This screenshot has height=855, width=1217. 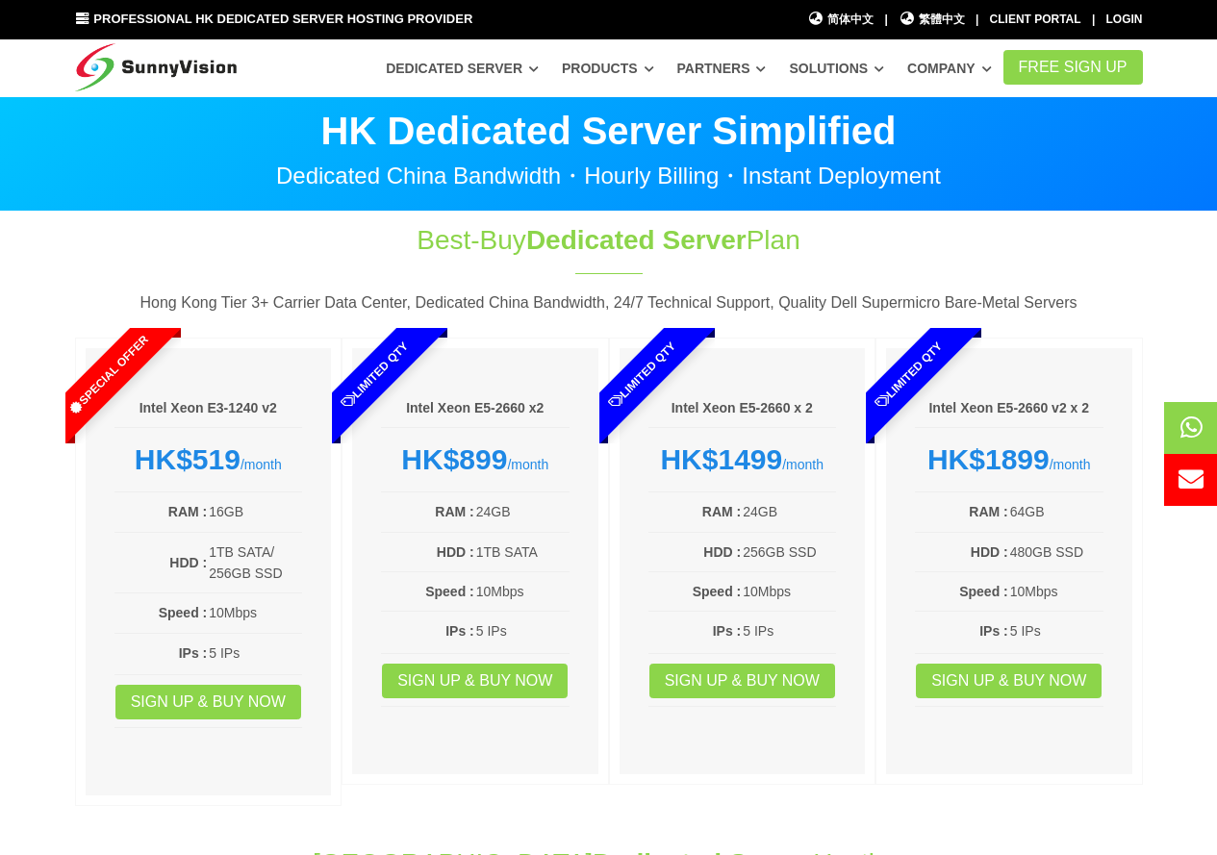 I want to click on a: Client Portal, so click(x=1035, y=19).